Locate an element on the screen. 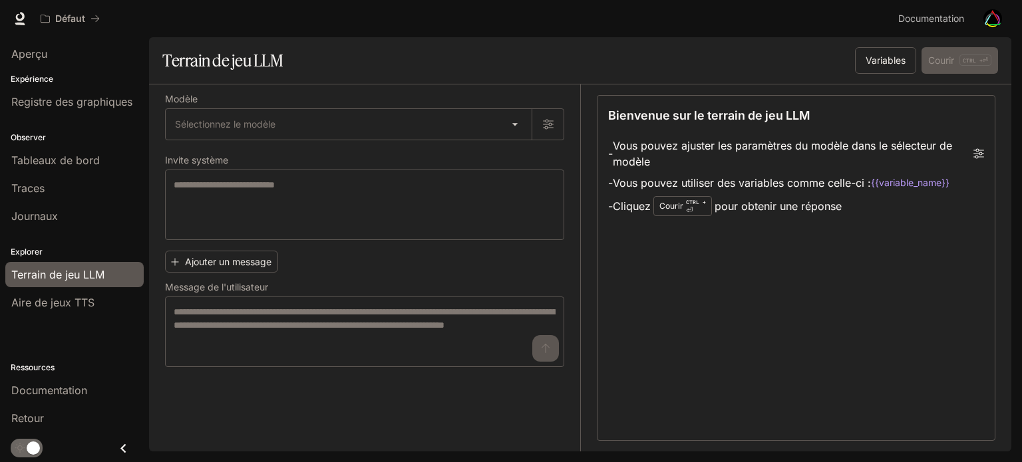 The width and height of the screenshot is (1022, 462). button: Ajouter un message is located at coordinates (221, 261).